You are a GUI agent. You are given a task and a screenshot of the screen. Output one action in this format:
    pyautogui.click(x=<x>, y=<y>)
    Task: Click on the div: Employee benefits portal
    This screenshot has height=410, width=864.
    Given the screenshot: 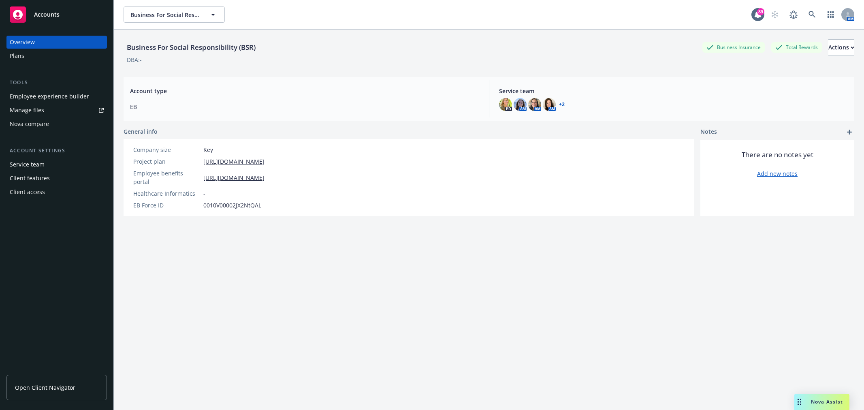 What is the action you would take?
    pyautogui.click(x=166, y=177)
    